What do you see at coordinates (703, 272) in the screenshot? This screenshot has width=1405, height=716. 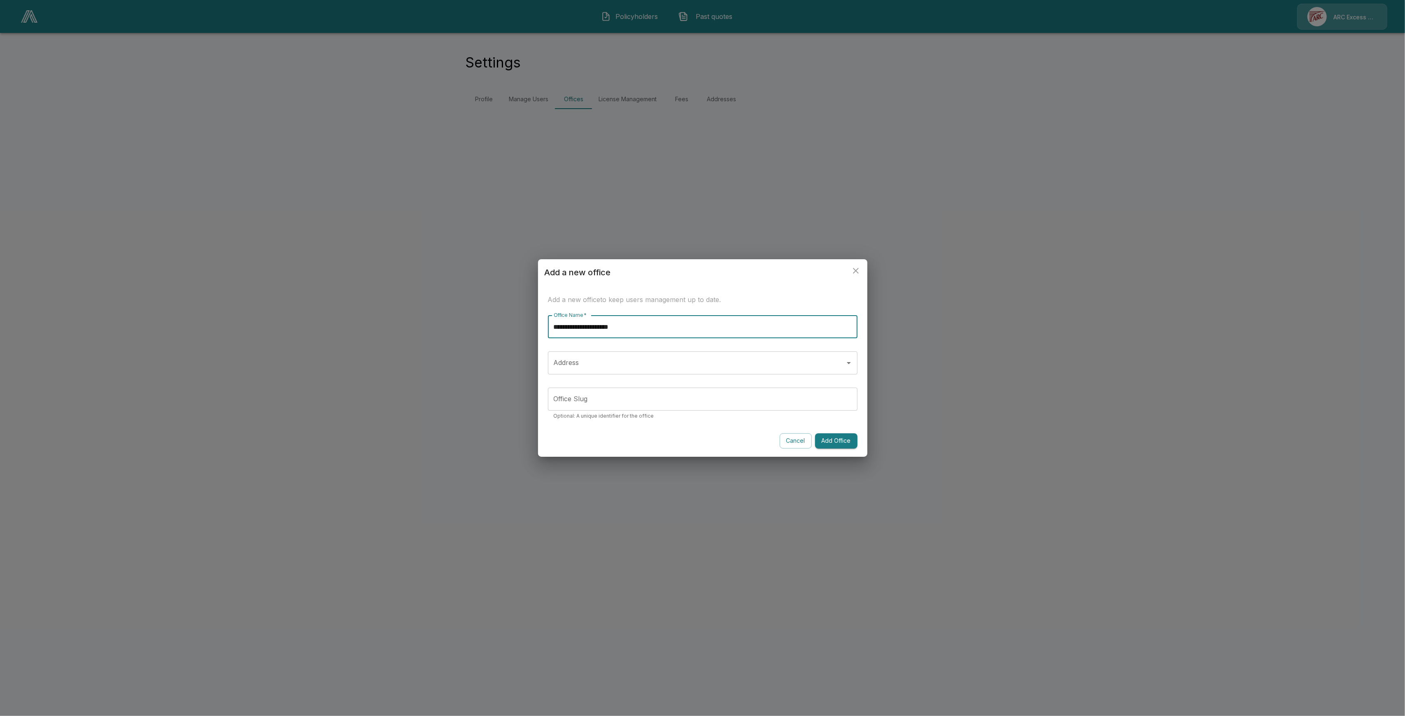 I see `h2: Add a new office` at bounding box center [703, 272].